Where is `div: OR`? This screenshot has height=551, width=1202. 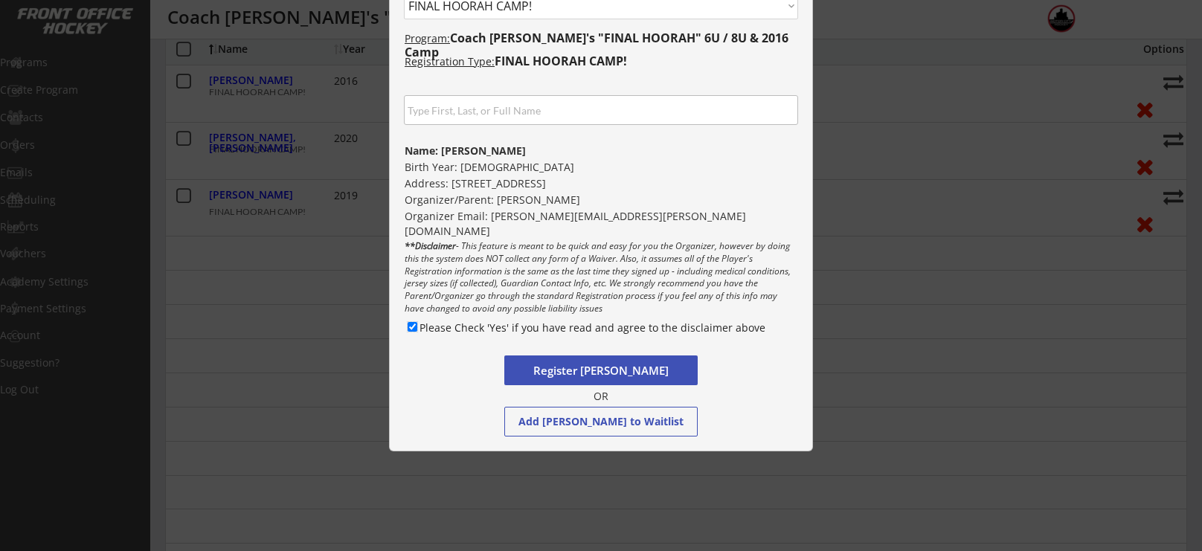 div: OR is located at coordinates (600, 397).